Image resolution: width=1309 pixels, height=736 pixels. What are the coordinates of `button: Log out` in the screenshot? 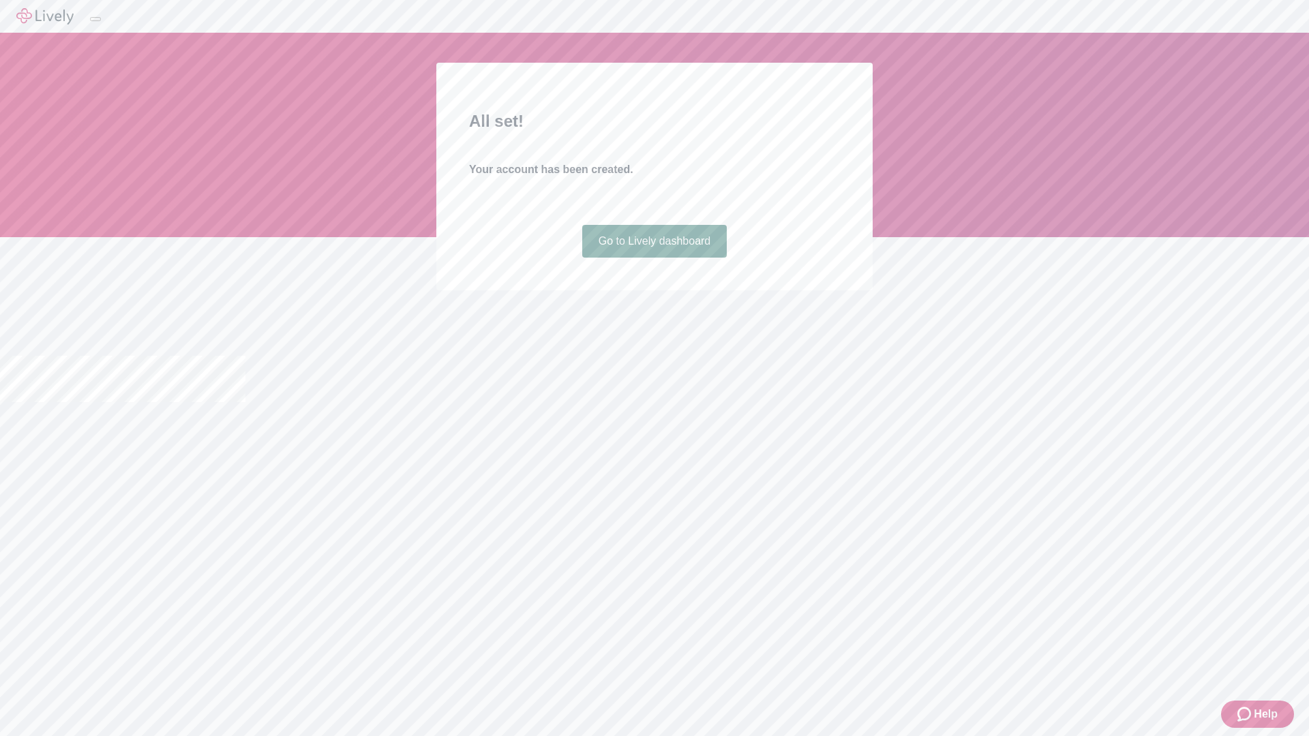 It's located at (95, 19).